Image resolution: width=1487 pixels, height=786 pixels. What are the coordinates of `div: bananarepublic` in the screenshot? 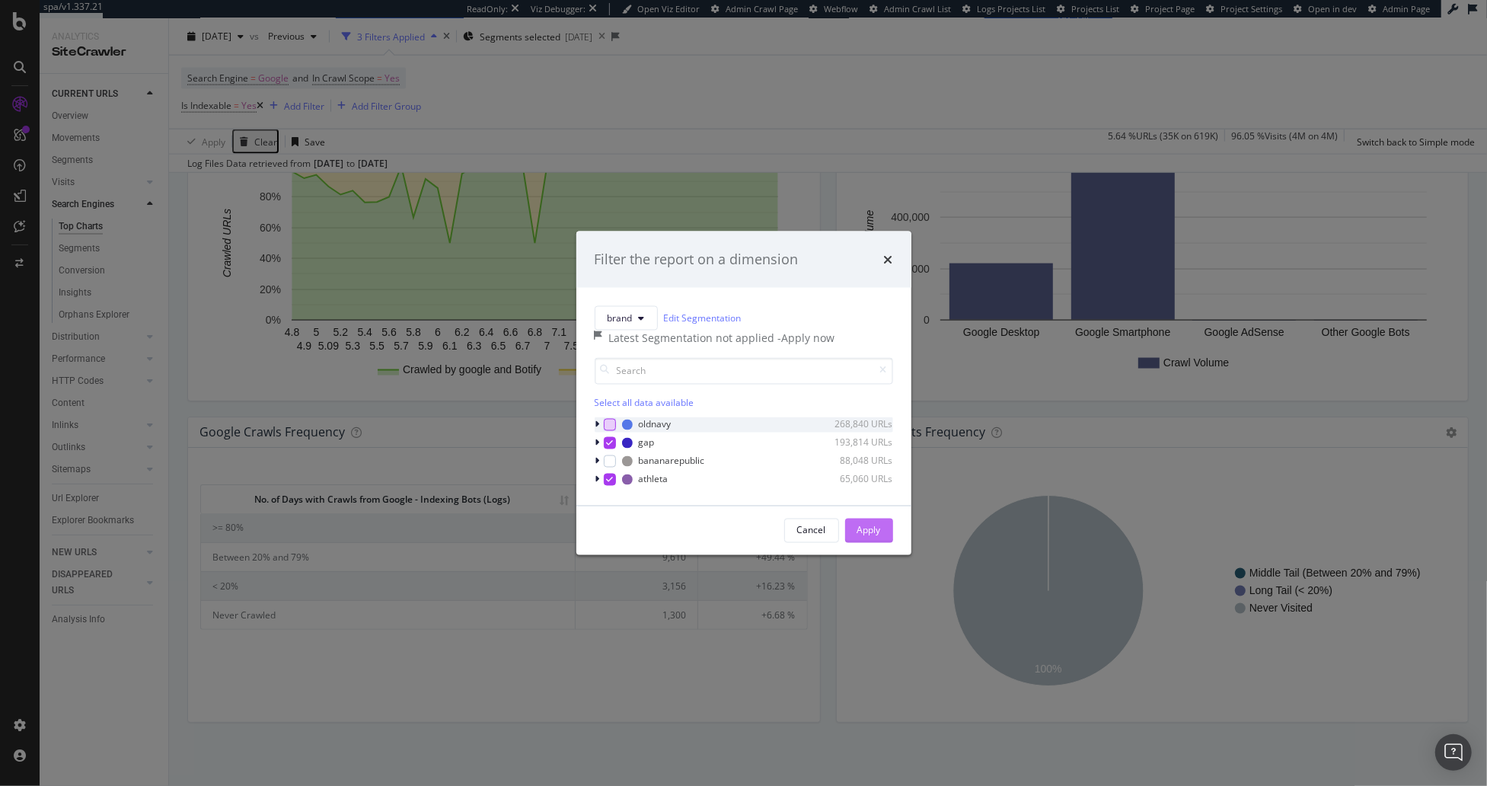 It's located at (671, 461).